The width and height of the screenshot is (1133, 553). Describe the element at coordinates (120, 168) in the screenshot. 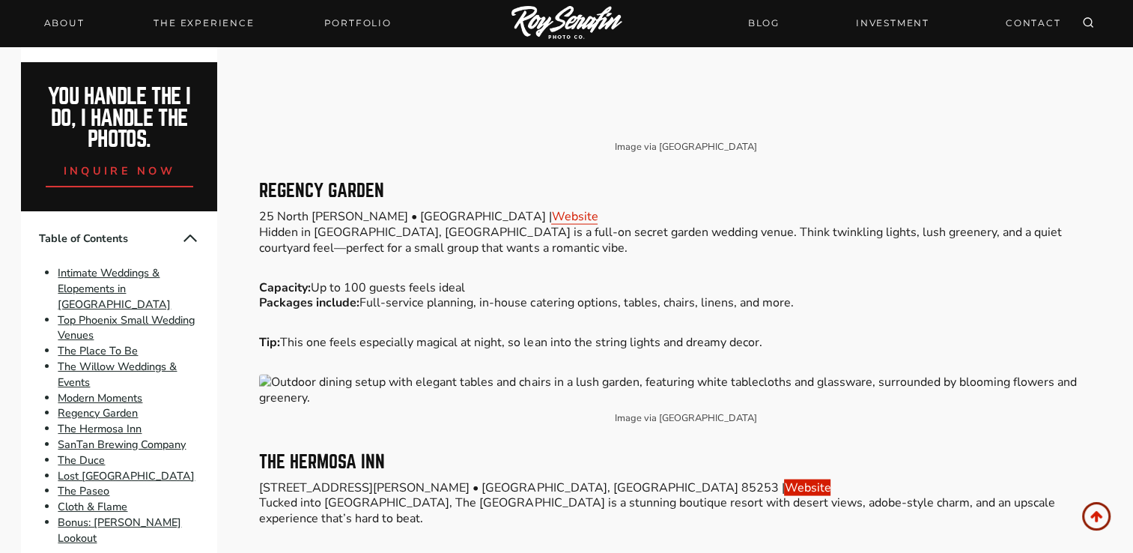

I see `a: inquire now` at that location.